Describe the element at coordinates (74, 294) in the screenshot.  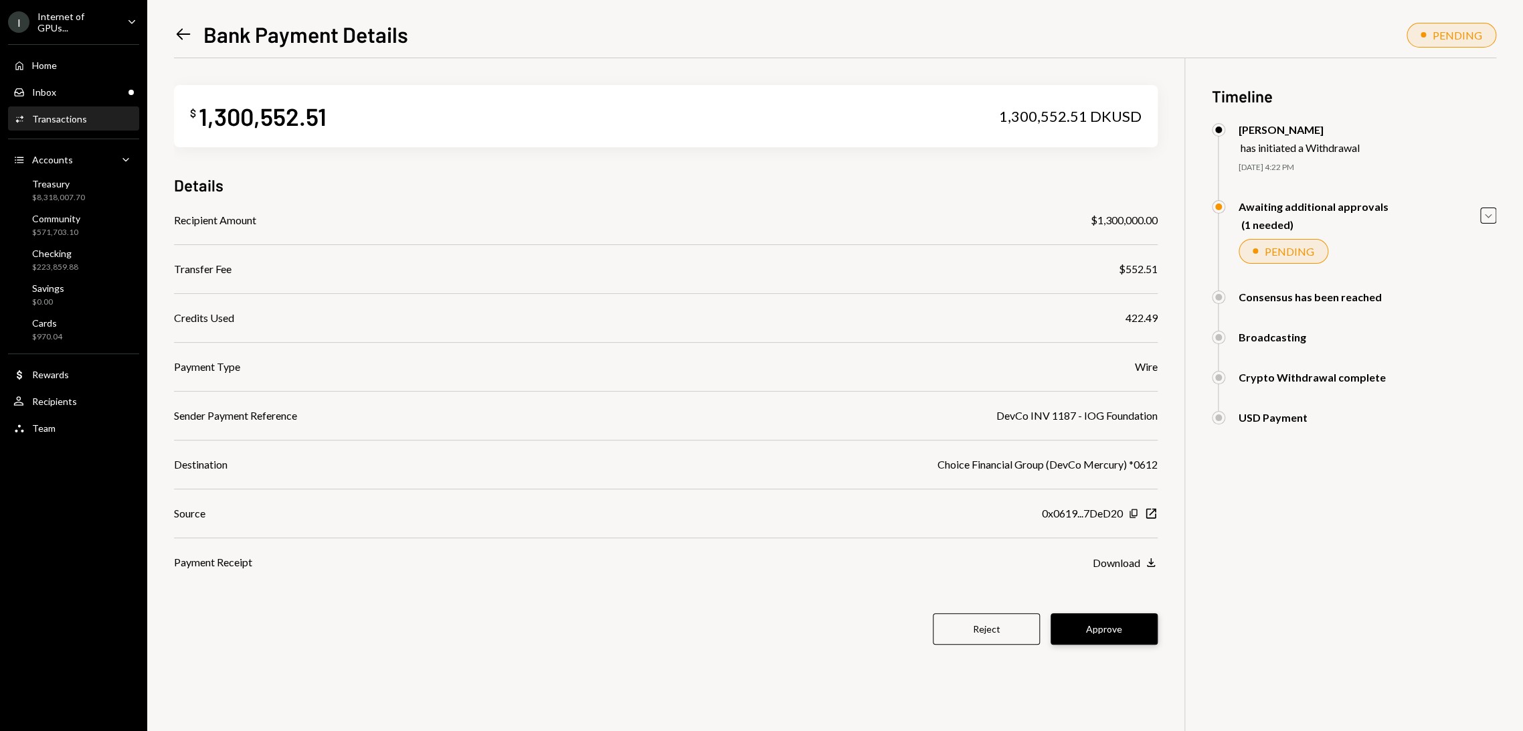
I see `a: Savings$0.00` at that location.